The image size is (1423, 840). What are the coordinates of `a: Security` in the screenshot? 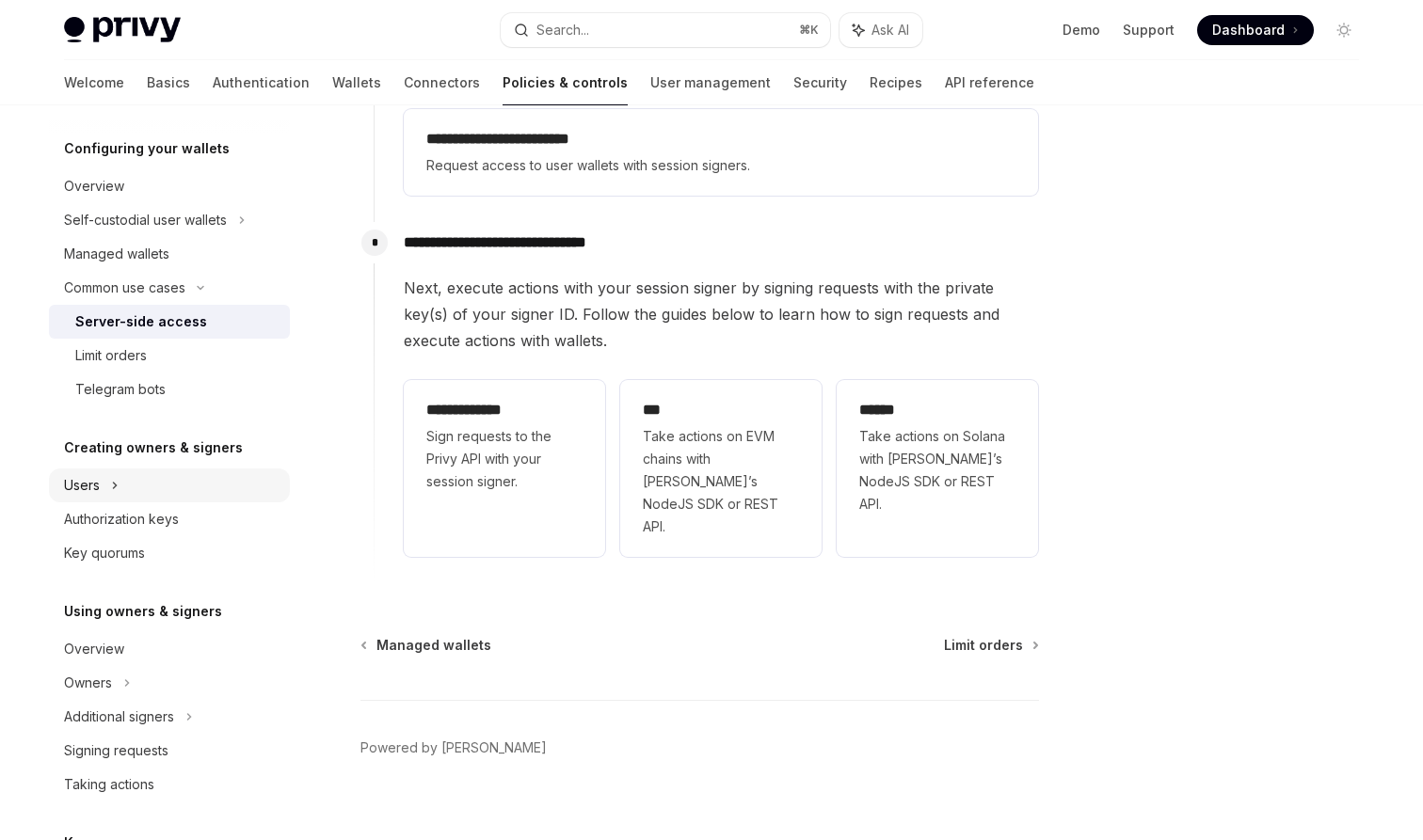 It's located at (819, 83).